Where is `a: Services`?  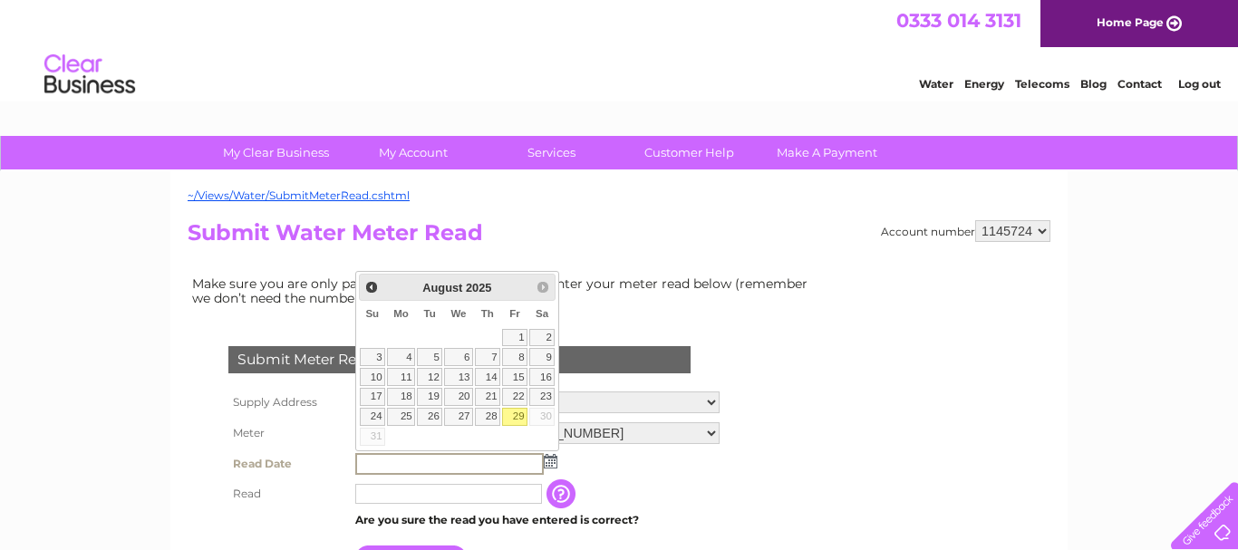 a: Services is located at coordinates (551, 152).